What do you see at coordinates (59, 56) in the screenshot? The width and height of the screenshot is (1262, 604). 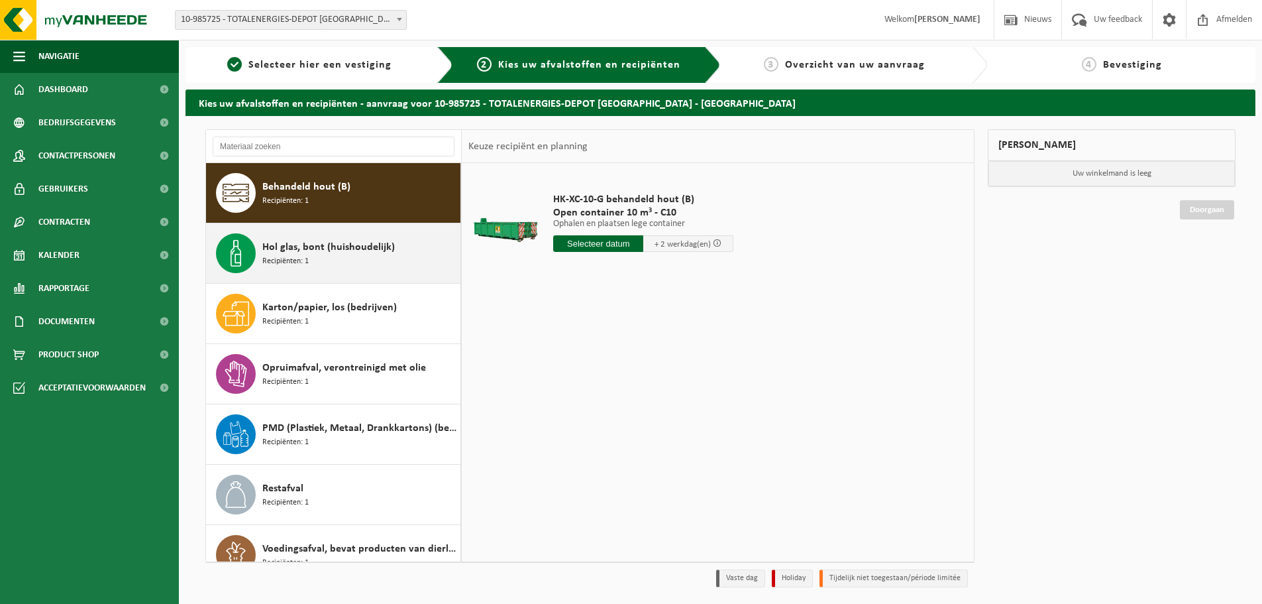 I see `span: Navigatie` at bounding box center [59, 56].